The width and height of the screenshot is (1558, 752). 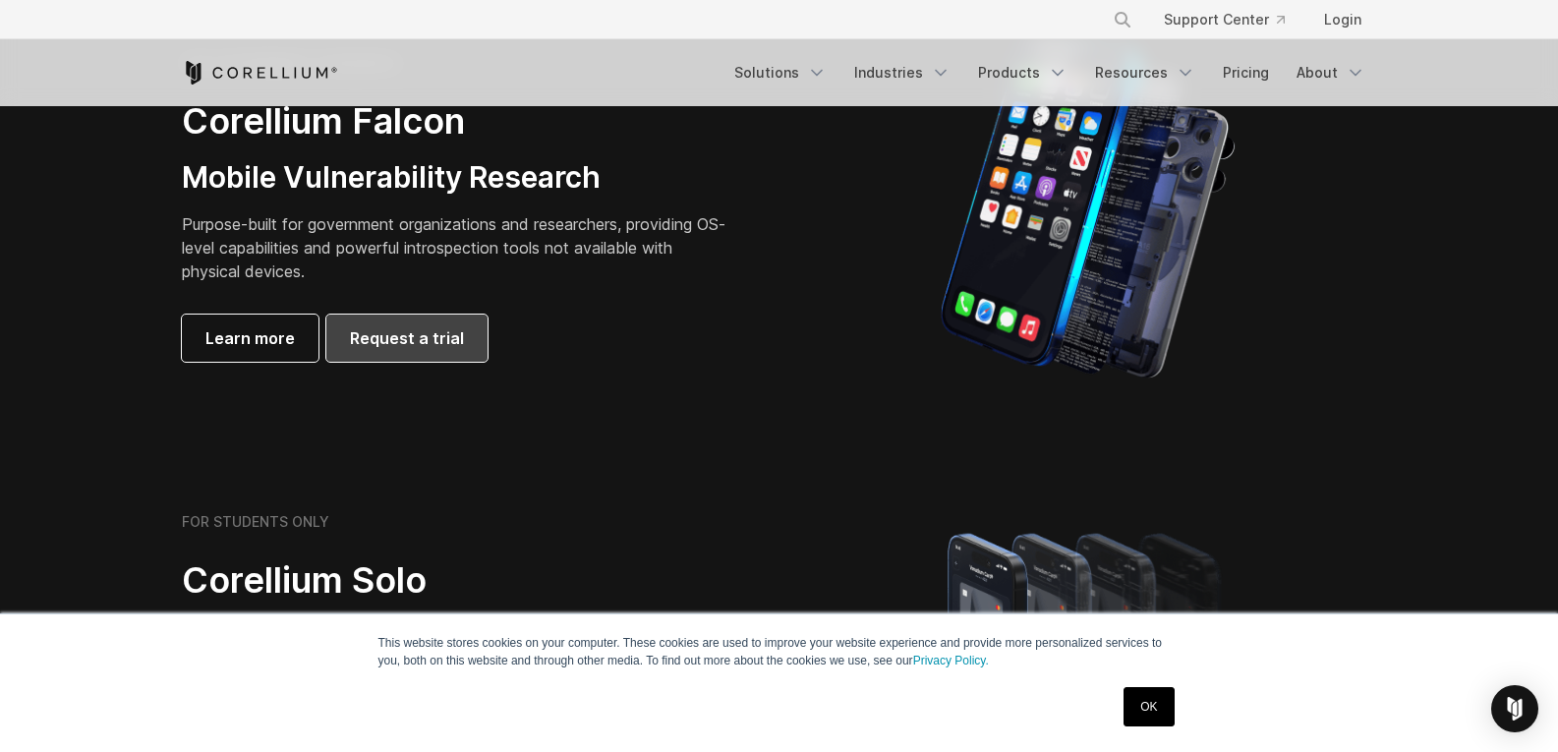 What do you see at coordinates (1331, 73) in the screenshot?
I see `a: About` at bounding box center [1331, 73].